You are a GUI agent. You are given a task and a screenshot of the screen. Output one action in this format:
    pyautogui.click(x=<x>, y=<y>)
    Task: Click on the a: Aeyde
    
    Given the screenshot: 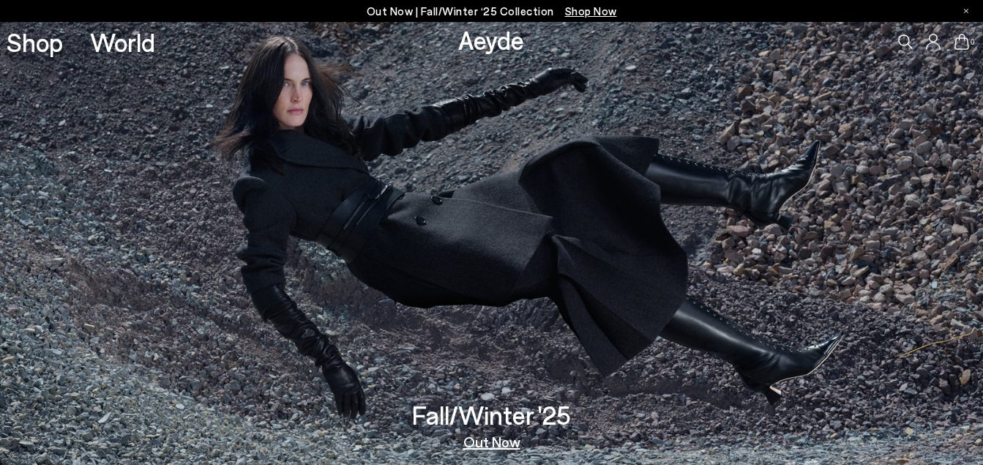 What is the action you would take?
    pyautogui.click(x=491, y=40)
    